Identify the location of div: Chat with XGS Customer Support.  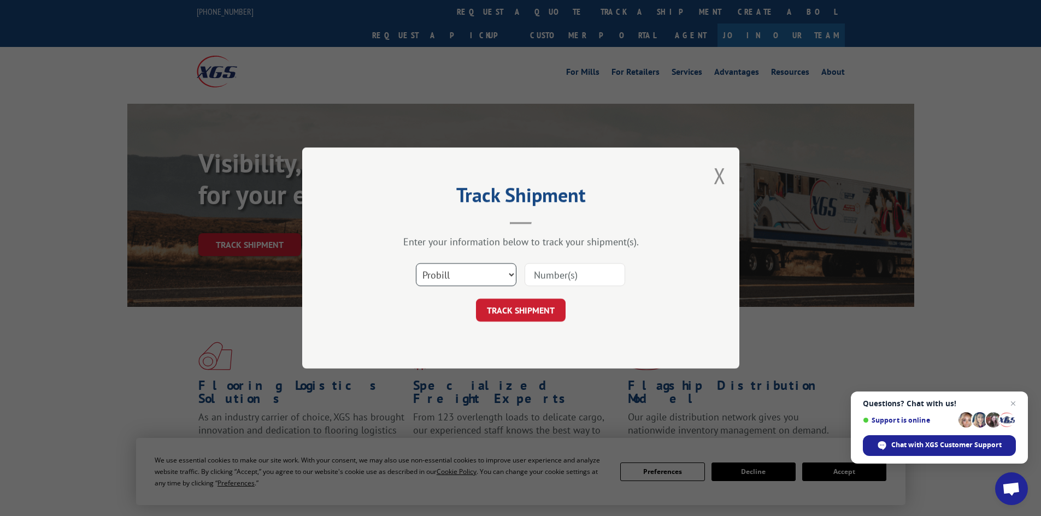
(939, 446).